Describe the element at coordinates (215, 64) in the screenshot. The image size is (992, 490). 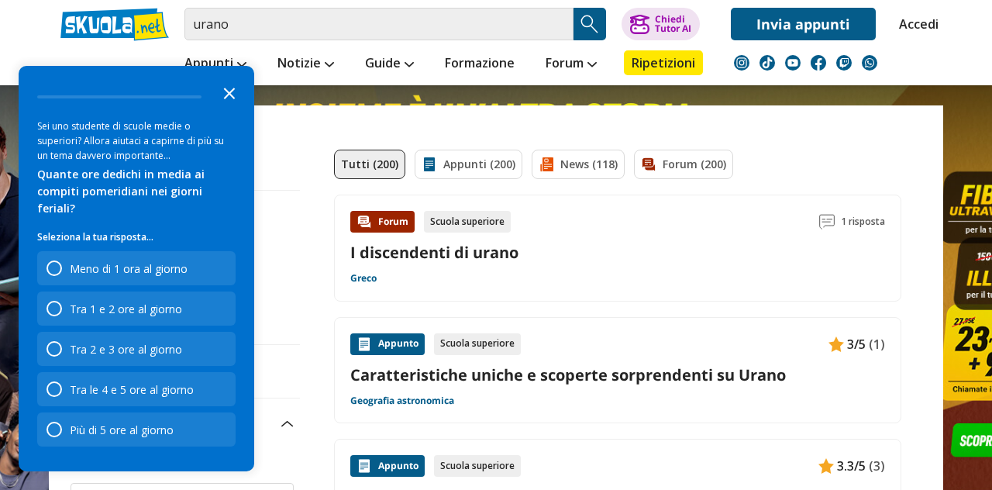
I see `a: Appunti` at that location.